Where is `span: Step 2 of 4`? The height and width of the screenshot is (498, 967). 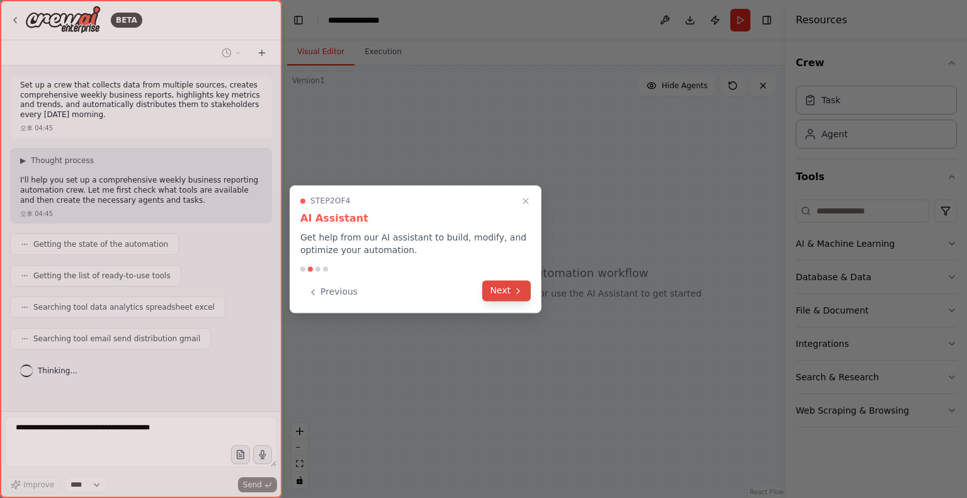
span: Step 2 of 4 is located at coordinates (331, 201).